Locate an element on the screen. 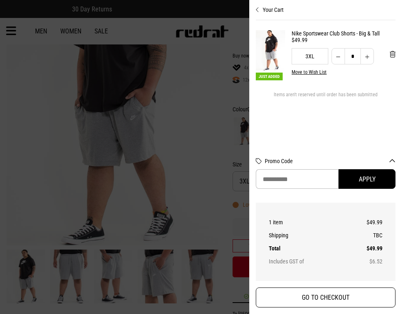 The width and height of the screenshot is (402, 314). span: Just Added is located at coordinates (269, 76).